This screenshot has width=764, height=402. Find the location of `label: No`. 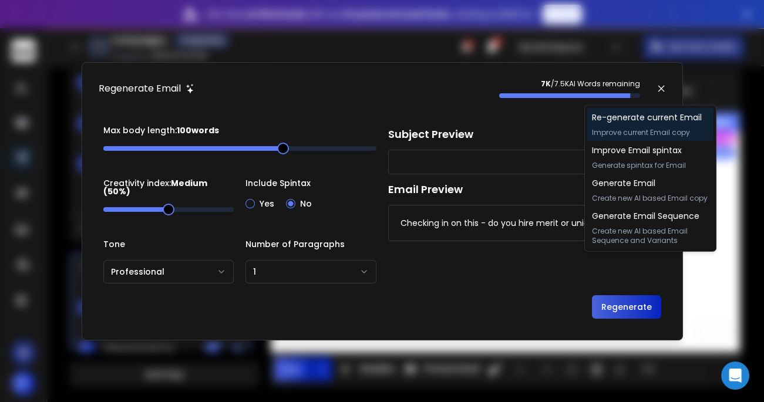

label: No is located at coordinates (306, 204).